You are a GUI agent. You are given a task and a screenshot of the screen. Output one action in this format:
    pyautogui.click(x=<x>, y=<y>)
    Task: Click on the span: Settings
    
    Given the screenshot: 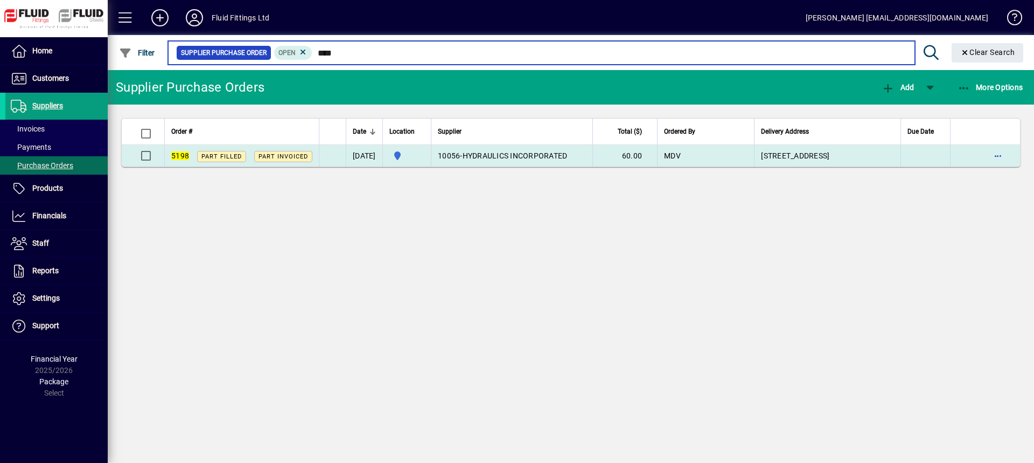 What is the action you would take?
    pyautogui.click(x=46, y=298)
    